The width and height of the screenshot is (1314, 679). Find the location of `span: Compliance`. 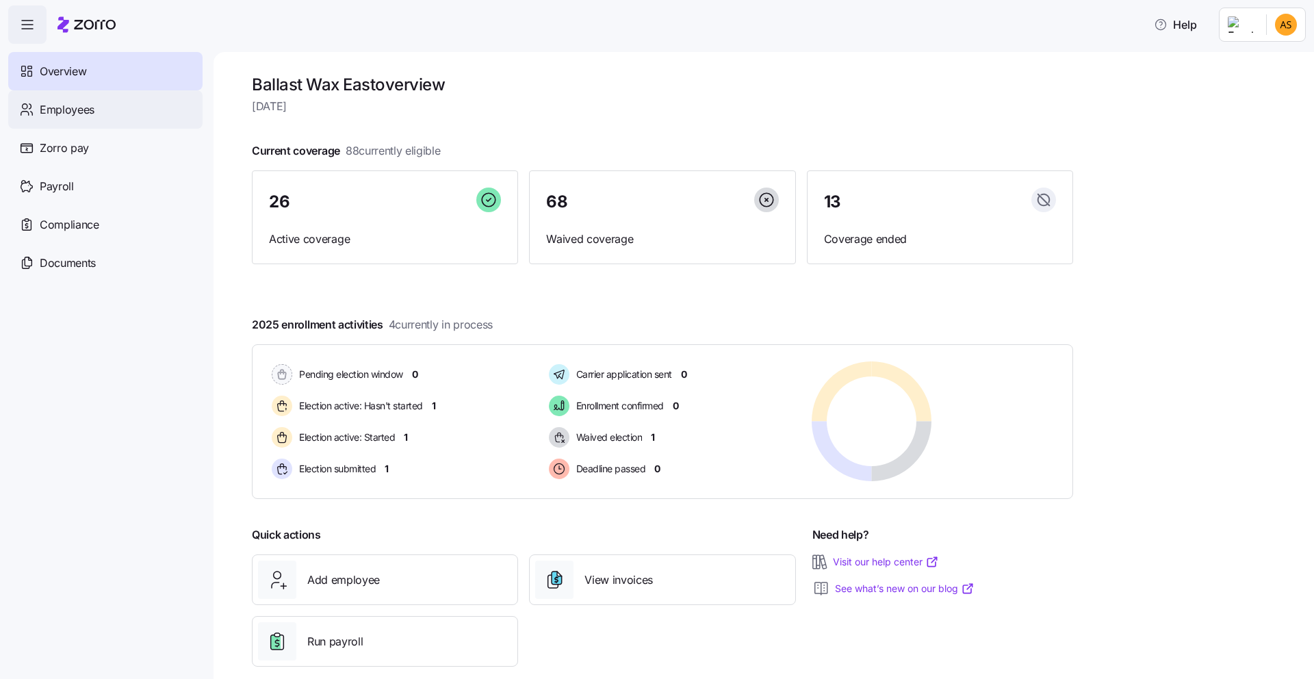

span: Compliance is located at coordinates (69, 225).